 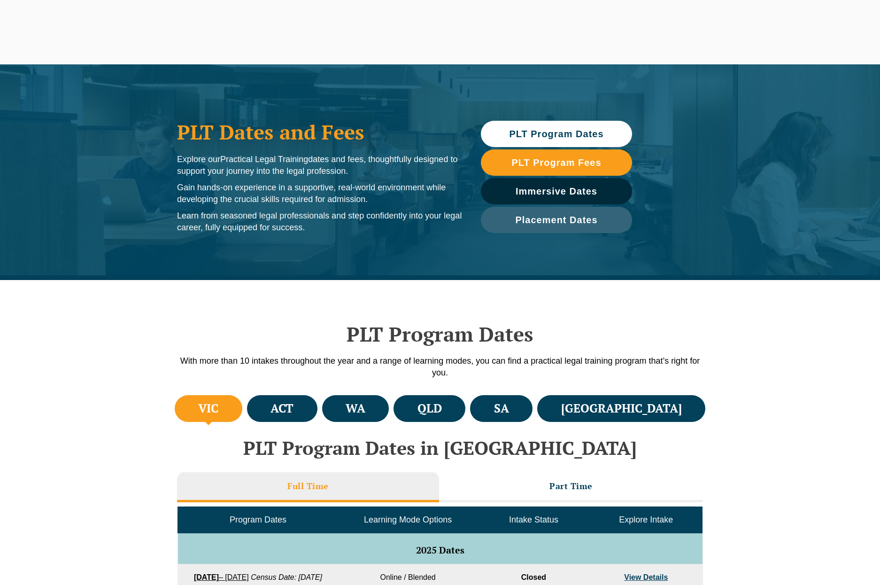 What do you see at coordinates (264, 159) in the screenshot?
I see `span: Practical Legal Training` at bounding box center [264, 159].